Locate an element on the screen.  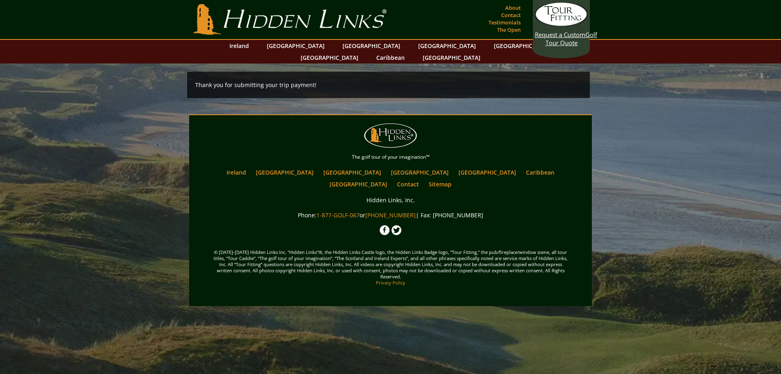
a: Testimonials is located at coordinates (504, 22).